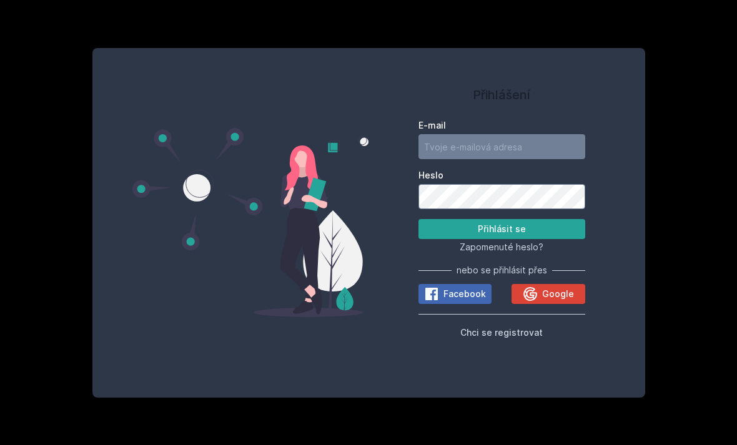  I want to click on span: Zapomenuté heslo?, so click(501, 247).